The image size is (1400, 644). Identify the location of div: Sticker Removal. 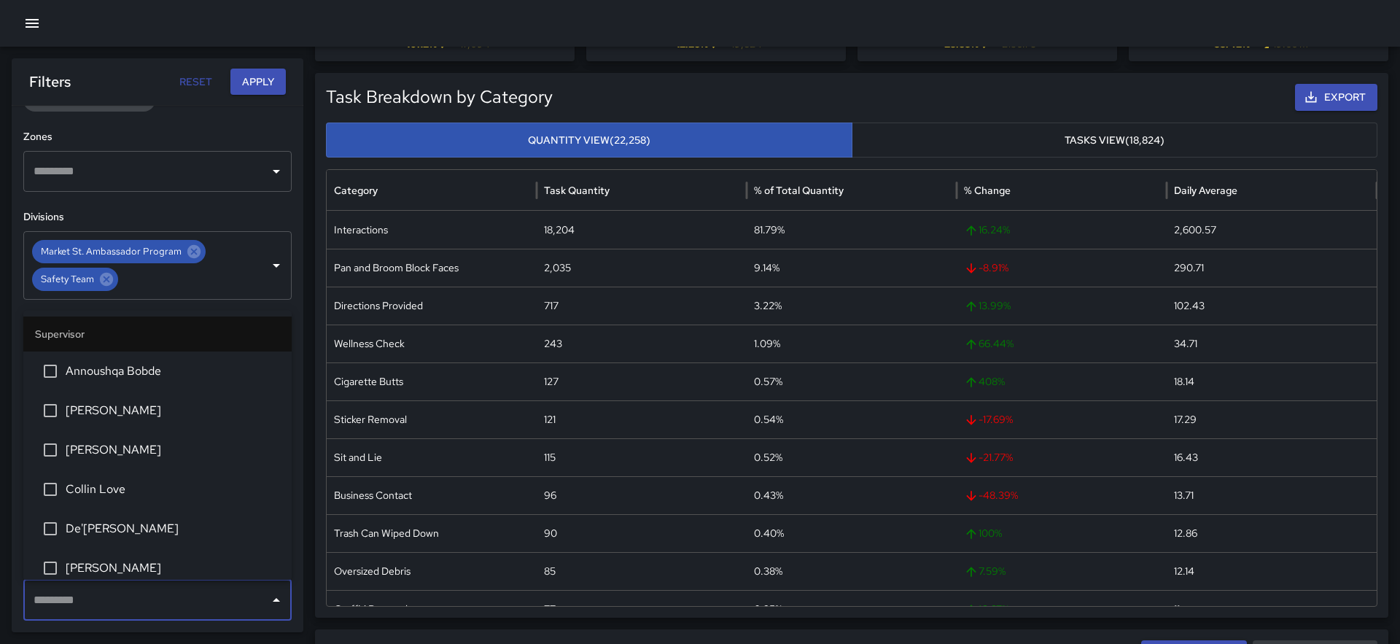
(432, 419).